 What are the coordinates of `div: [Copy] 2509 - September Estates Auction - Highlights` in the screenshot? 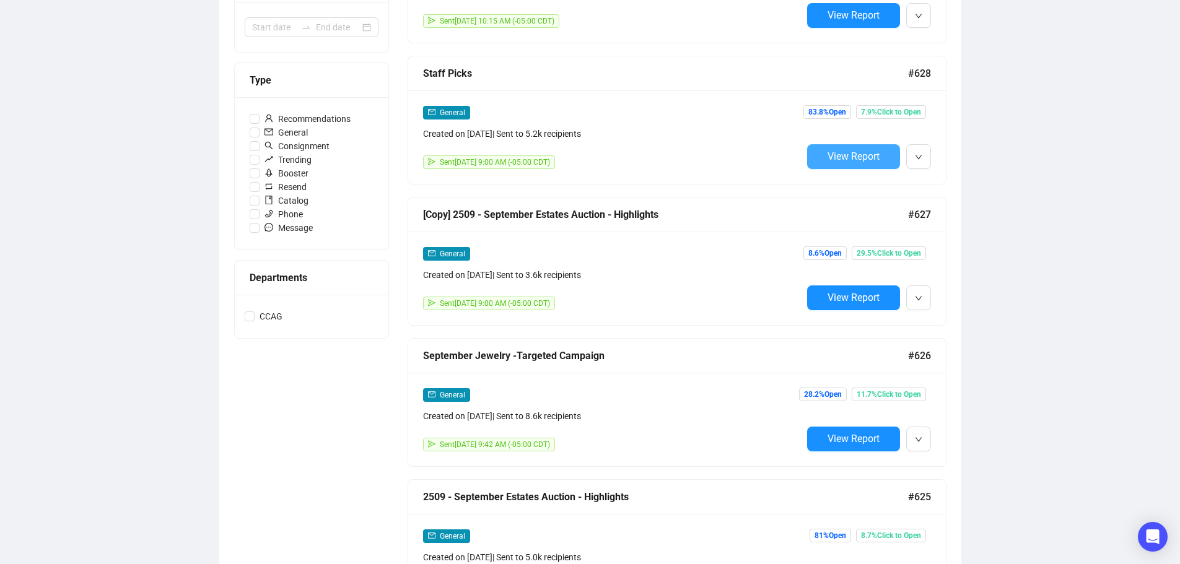 It's located at (665, 214).